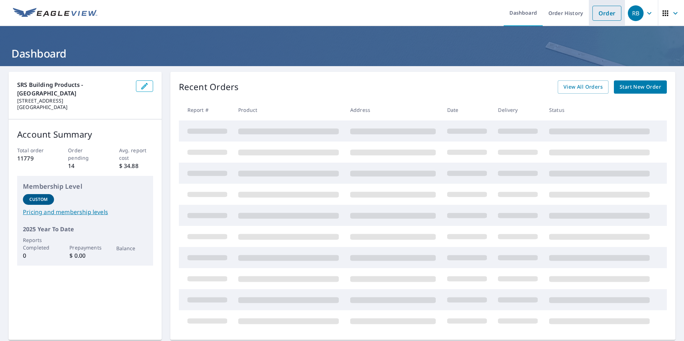 The image size is (684, 341). I want to click on div: RB, so click(635, 13).